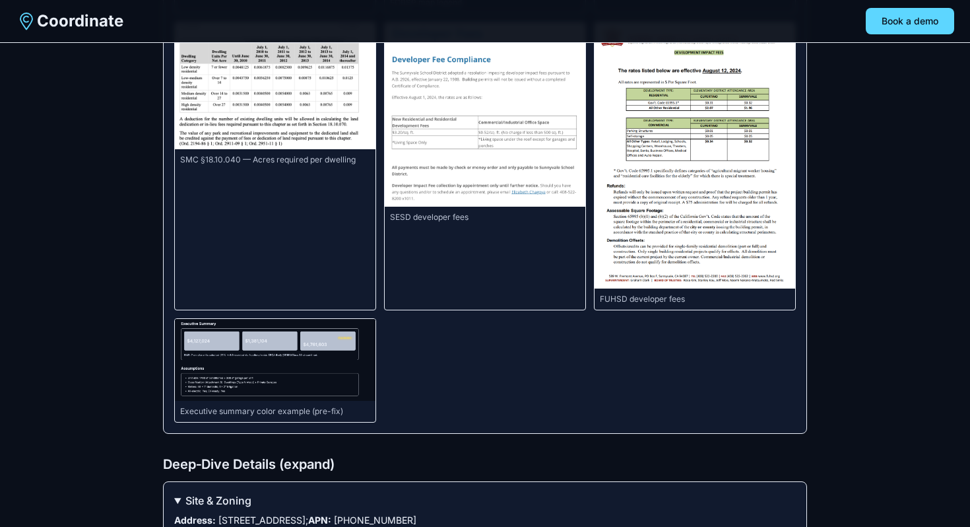 The height and width of the screenshot is (527, 970). What do you see at coordinates (485, 114) in the screenshot?
I see `img: SESD developer fees` at bounding box center [485, 114].